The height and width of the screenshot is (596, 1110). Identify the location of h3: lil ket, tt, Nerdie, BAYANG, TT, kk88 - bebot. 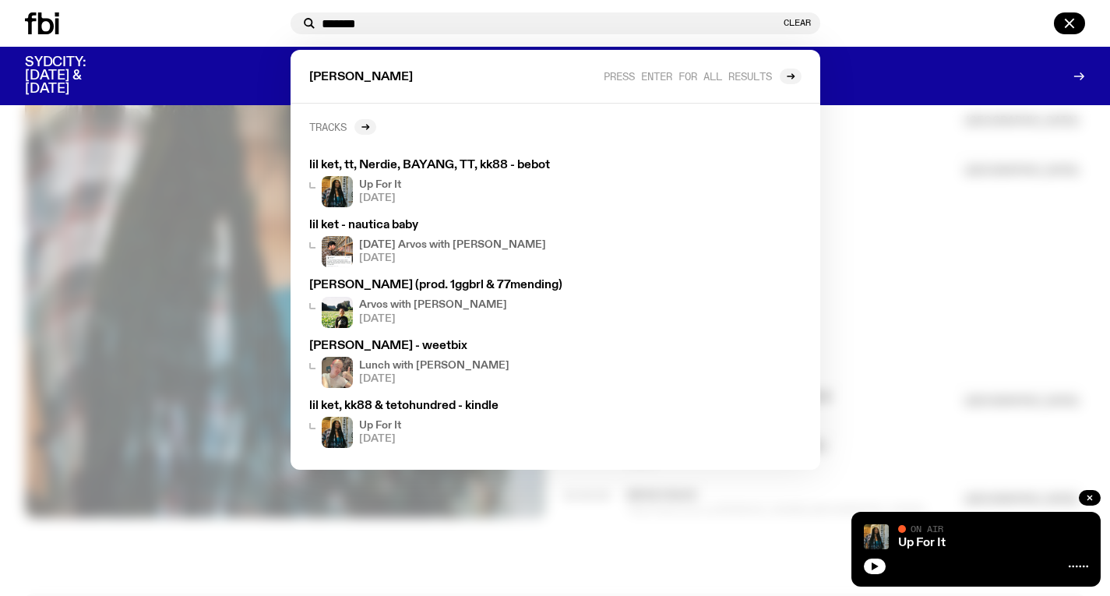
(453, 165).